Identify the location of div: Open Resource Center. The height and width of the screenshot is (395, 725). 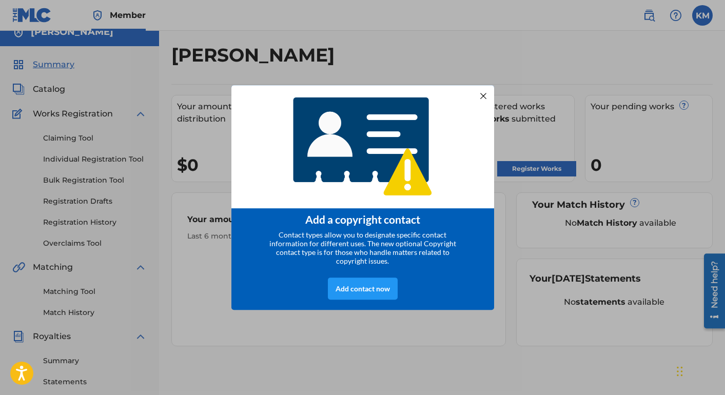
(18, 41).